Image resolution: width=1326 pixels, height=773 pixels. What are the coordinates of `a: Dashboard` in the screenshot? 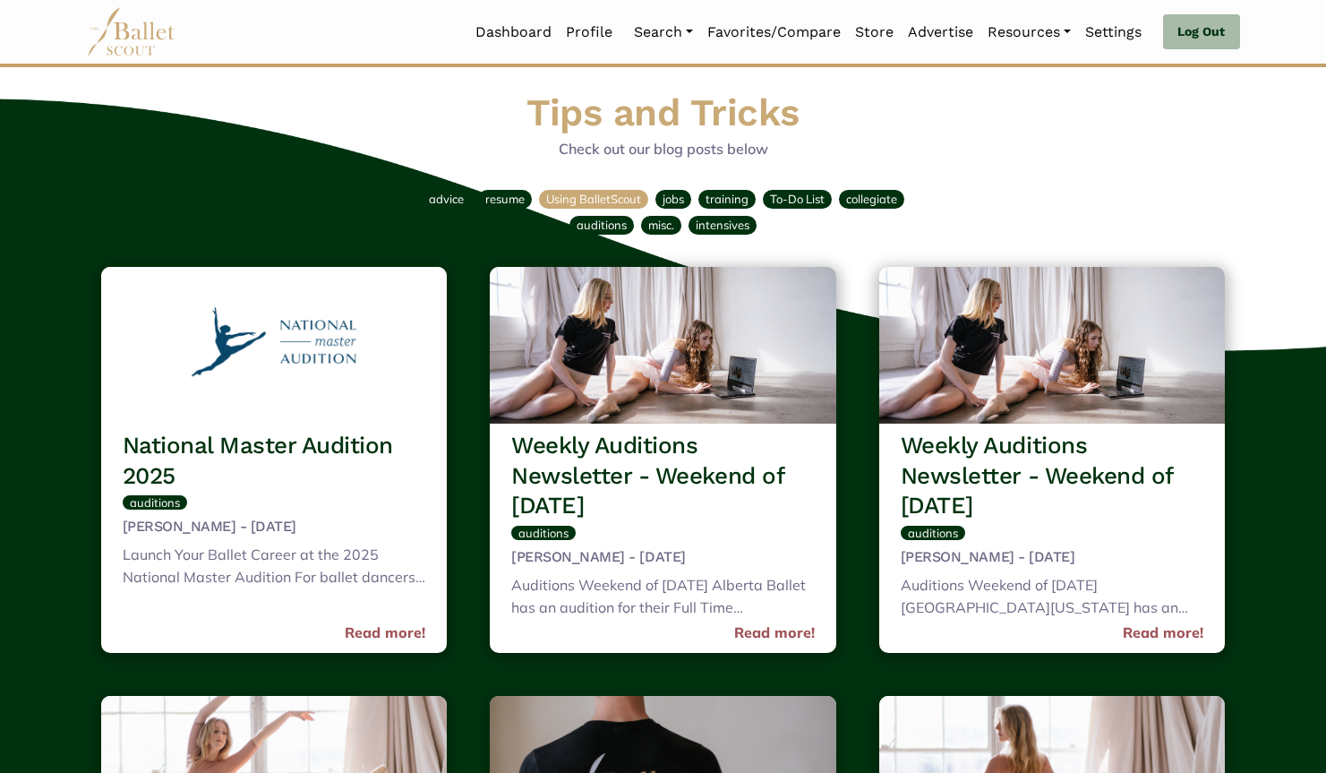 It's located at (513, 32).